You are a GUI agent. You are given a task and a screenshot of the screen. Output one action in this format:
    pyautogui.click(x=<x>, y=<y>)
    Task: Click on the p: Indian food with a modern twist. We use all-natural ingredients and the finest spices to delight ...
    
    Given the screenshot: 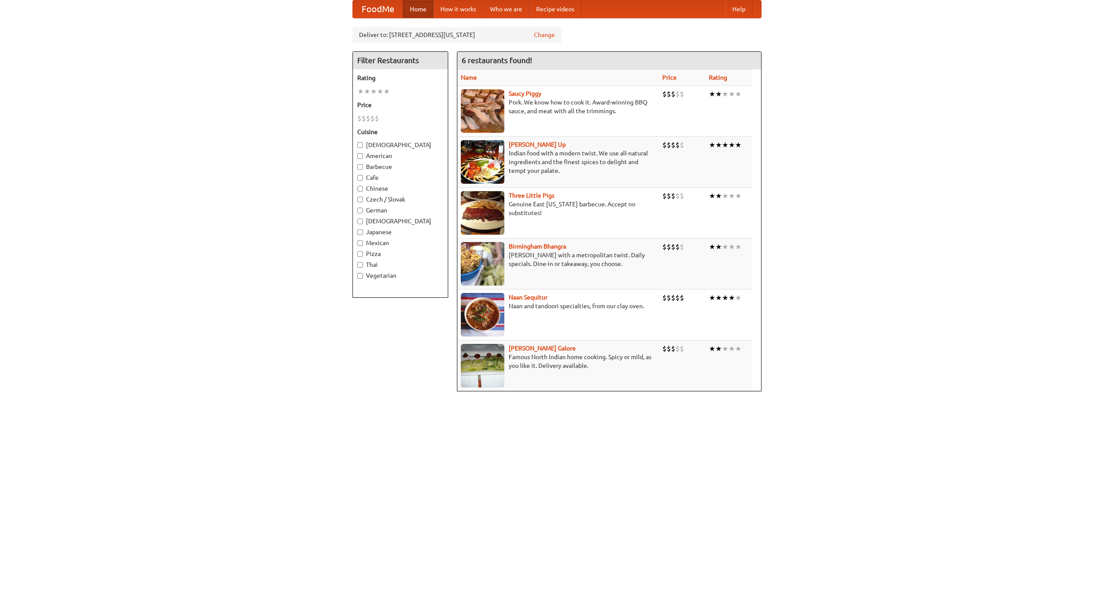 What is the action you would take?
    pyautogui.click(x=558, y=162)
    